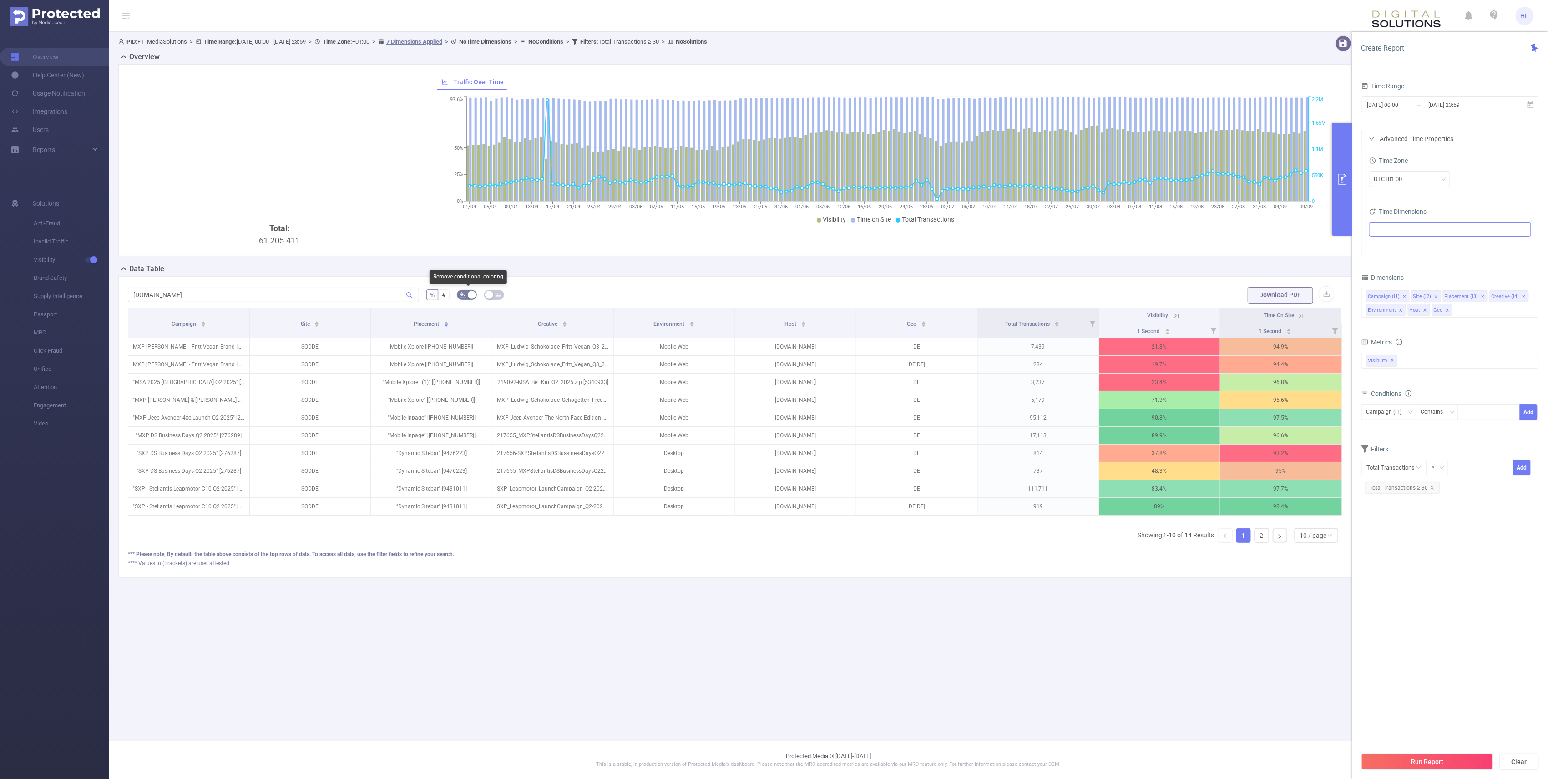 Image resolution: width=1548 pixels, height=779 pixels. Describe the element at coordinates (1383, 278) in the screenshot. I see `span: Dimensions` at that location.